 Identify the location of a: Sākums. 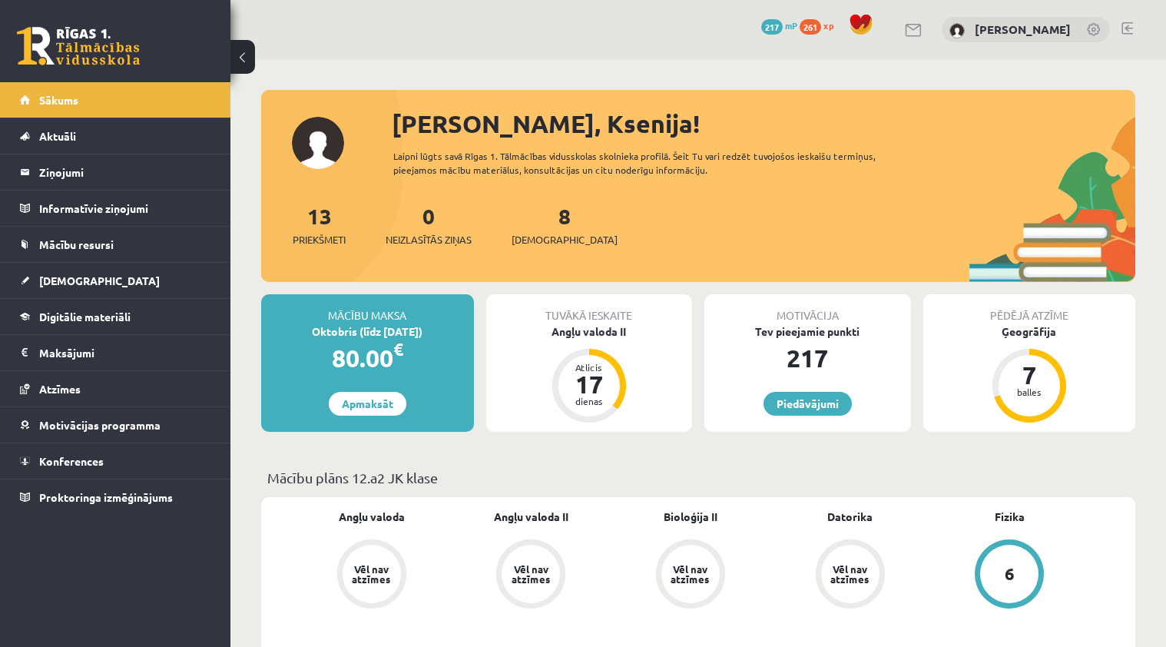
(115, 100).